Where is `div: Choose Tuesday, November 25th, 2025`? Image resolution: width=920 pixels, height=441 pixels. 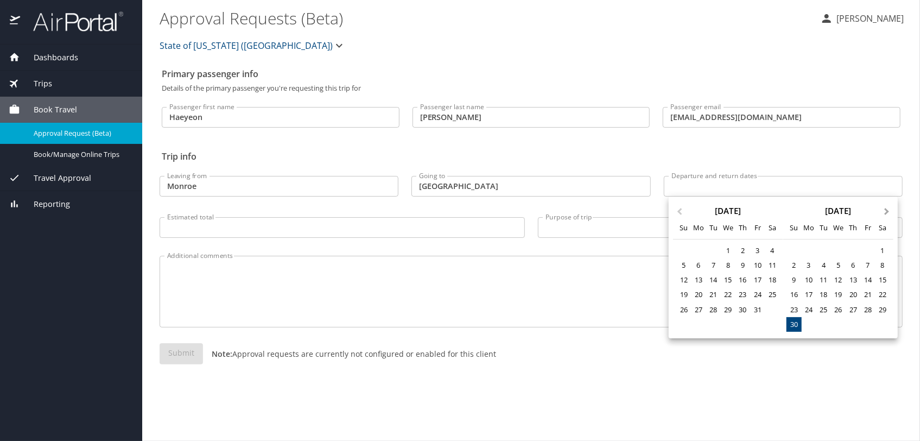 div: Choose Tuesday, November 25th, 2025 is located at coordinates (824, 310).